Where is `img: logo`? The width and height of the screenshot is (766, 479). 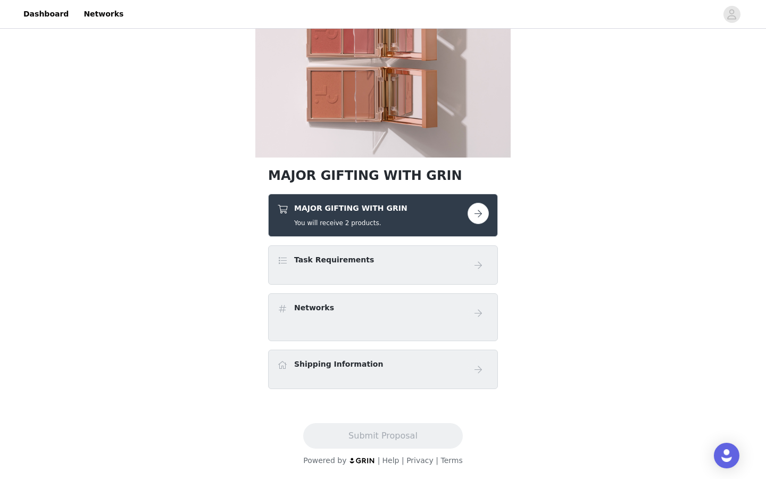
img: logo is located at coordinates (362, 460).